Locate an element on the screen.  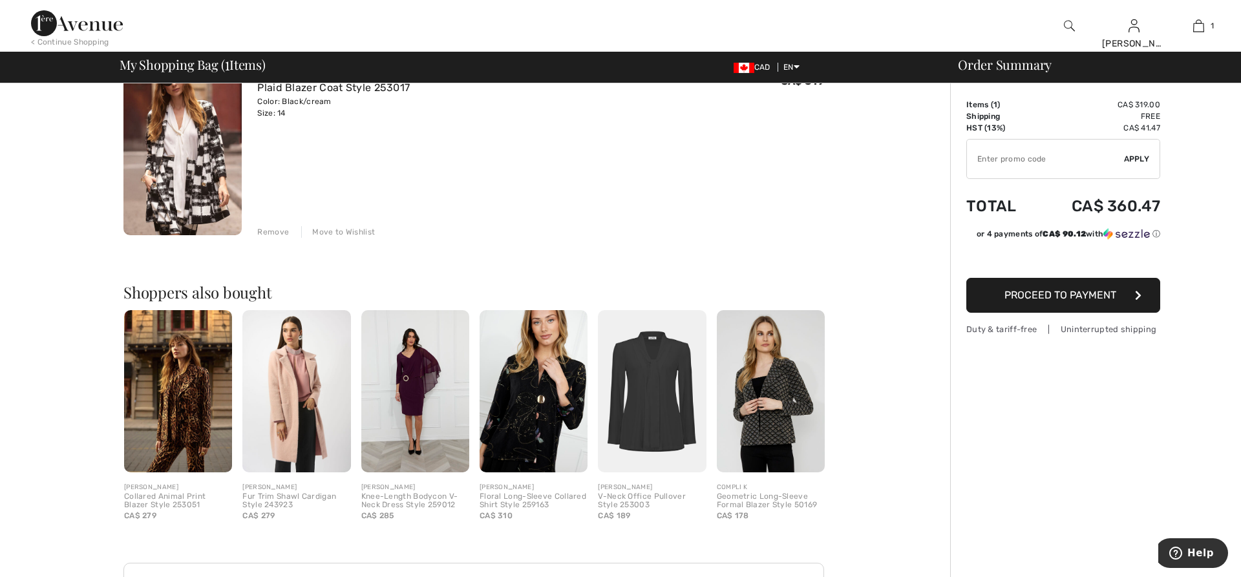
td: Free is located at coordinates (1099, 116).